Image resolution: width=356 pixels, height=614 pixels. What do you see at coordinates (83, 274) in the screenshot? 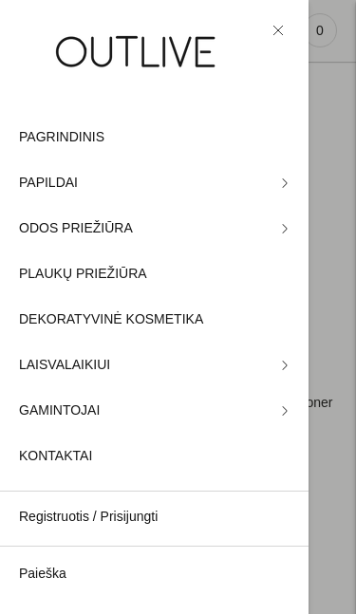
I see `span: PLAUKŲ PRIEŽIŪRA` at bounding box center [83, 274].